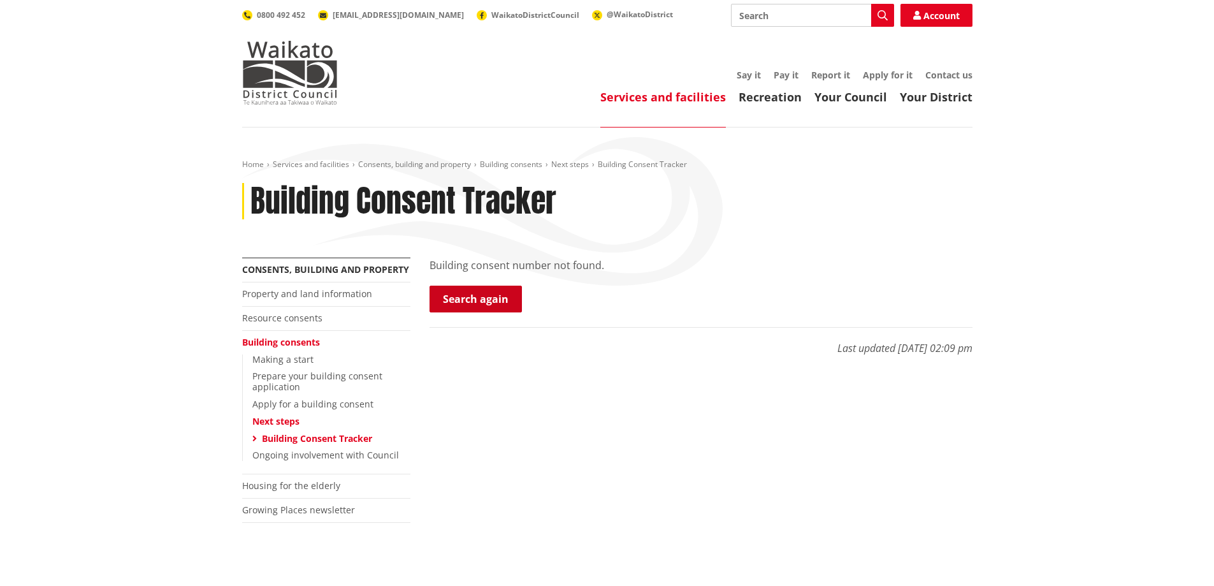 Image resolution: width=1214 pixels, height=586 pixels. Describe the element at coordinates (528, 15) in the screenshot. I see `a: WaikatoDistrictCouncil` at that location.